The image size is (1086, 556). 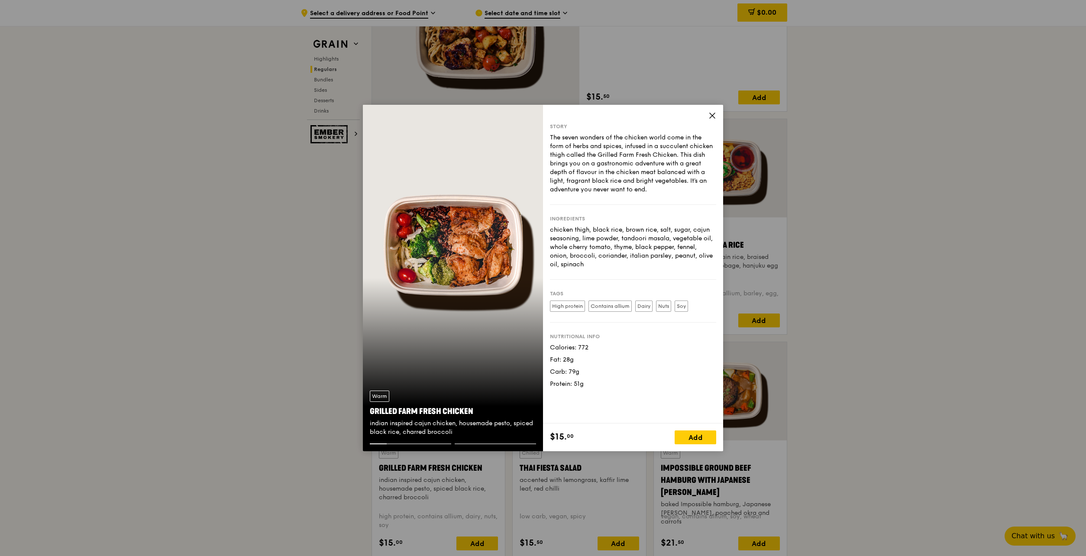 What do you see at coordinates (695, 437) in the screenshot?
I see `div: Add` at bounding box center [695, 437].